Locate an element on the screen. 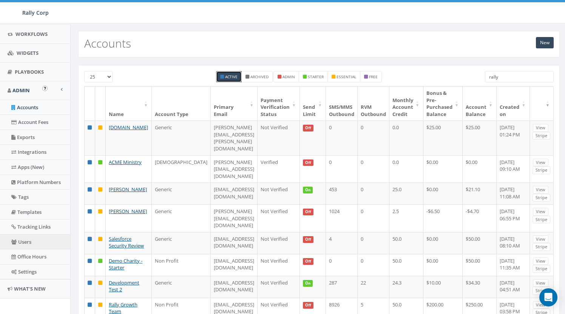 This screenshot has height=314, width=565. input: Type to search is located at coordinates (519, 77).